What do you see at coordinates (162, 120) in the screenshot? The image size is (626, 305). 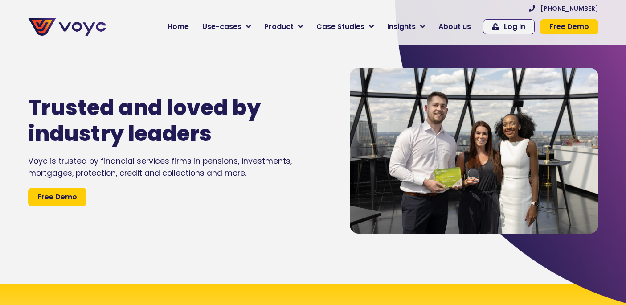 I see `h1: Trusted and loved by industry leaders` at bounding box center [162, 120].